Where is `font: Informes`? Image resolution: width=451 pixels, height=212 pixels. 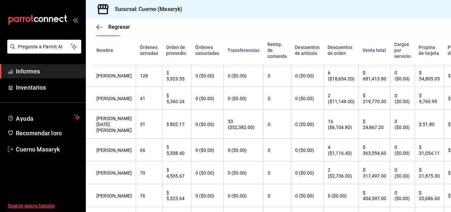
font: Informes is located at coordinates (28, 71).